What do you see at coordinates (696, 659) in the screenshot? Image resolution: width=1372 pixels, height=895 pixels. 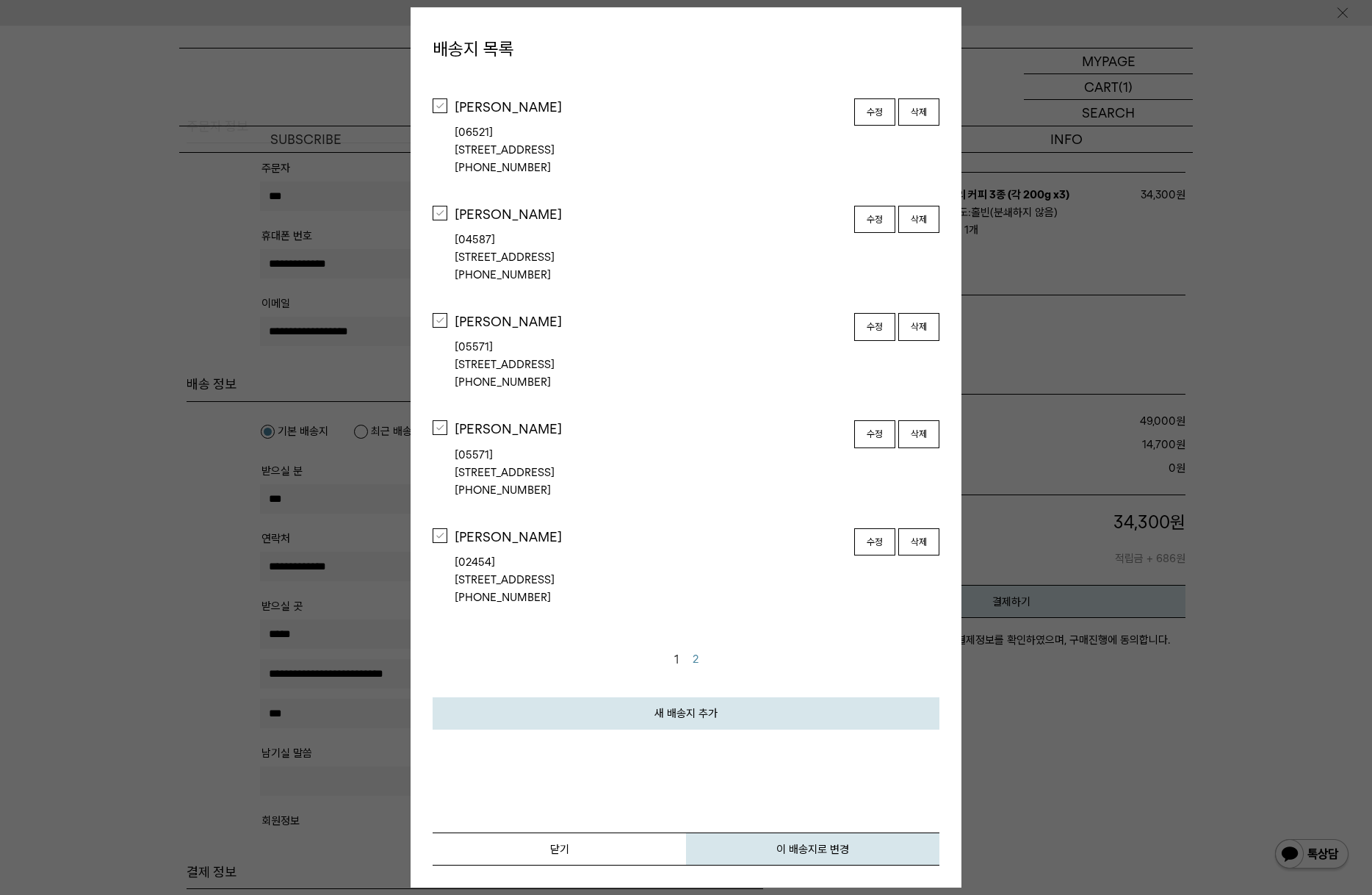 I see `span: 2` at bounding box center [696, 659].